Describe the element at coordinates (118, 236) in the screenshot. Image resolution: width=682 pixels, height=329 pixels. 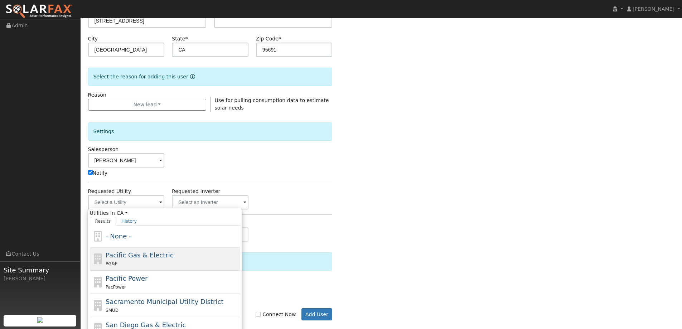
I see `span: - None -` at that location.